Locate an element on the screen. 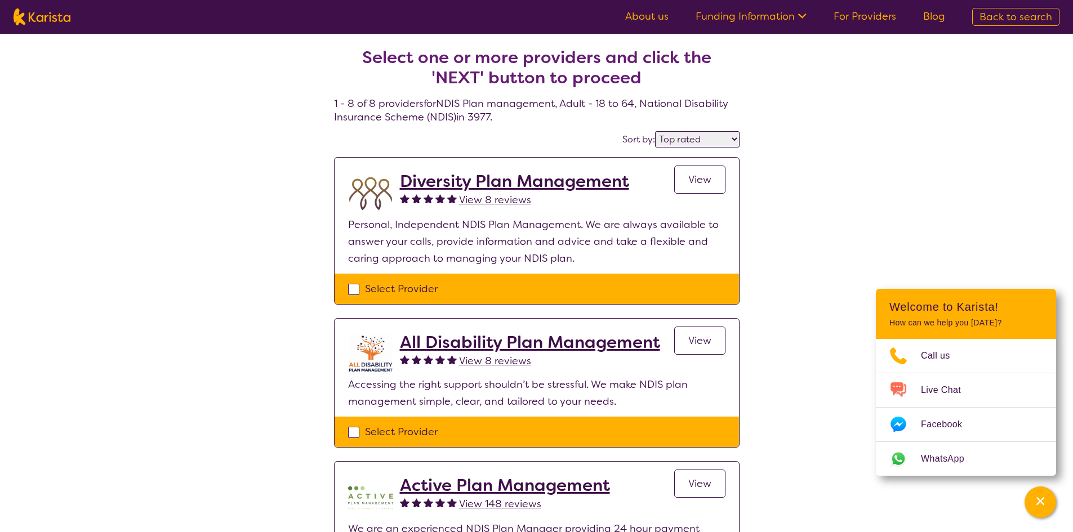 Image resolution: width=1073 pixels, height=532 pixels. h2: Welcome to Karista! is located at coordinates (966, 307).